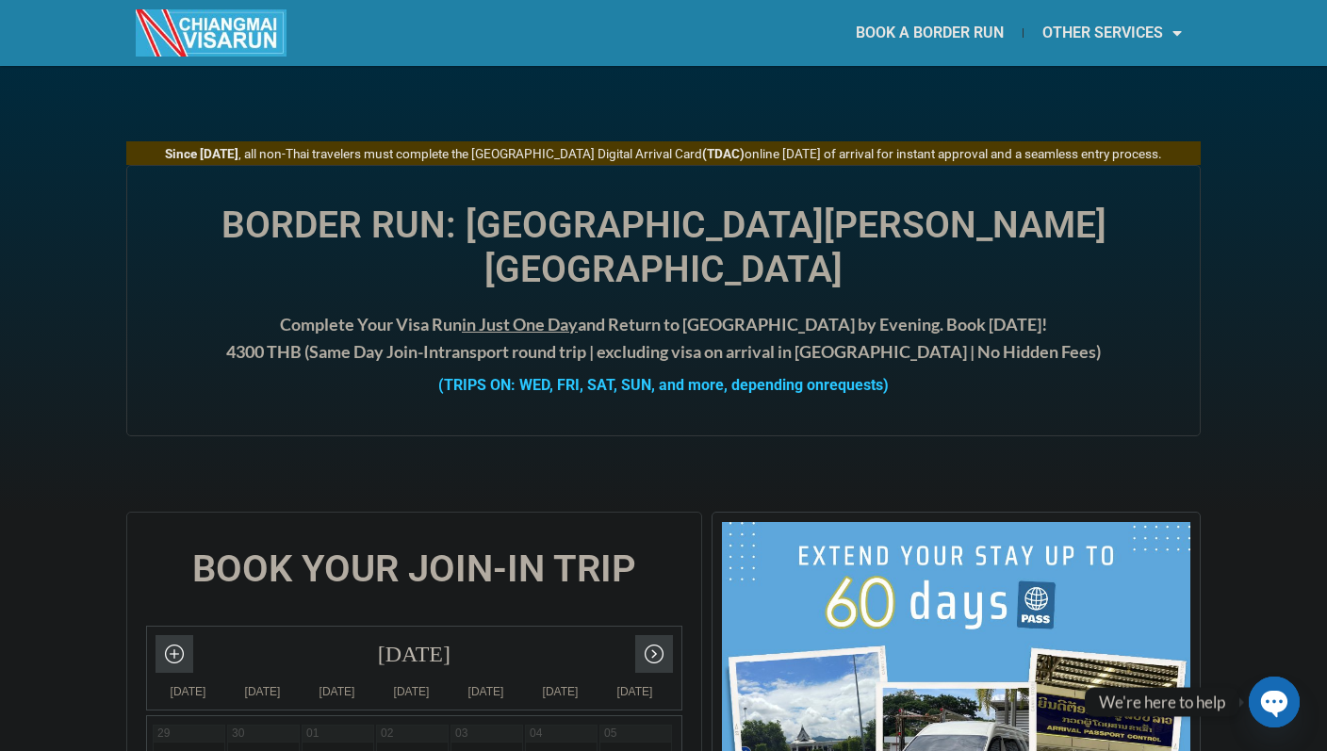  Describe the element at coordinates (373, 352) in the screenshot. I see `strong: Same Day Join-In` at that location.